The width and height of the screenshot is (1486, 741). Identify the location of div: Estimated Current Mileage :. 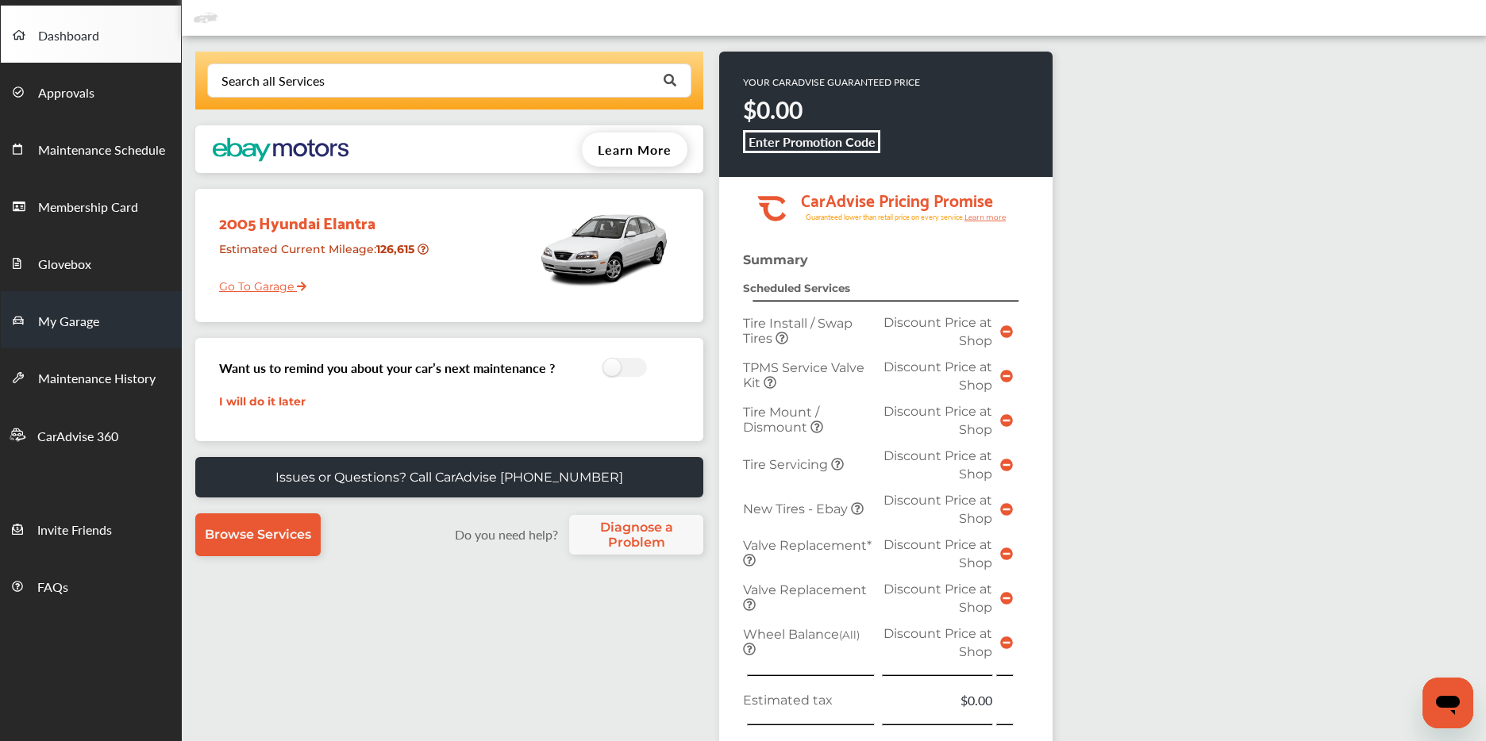
(323, 256).